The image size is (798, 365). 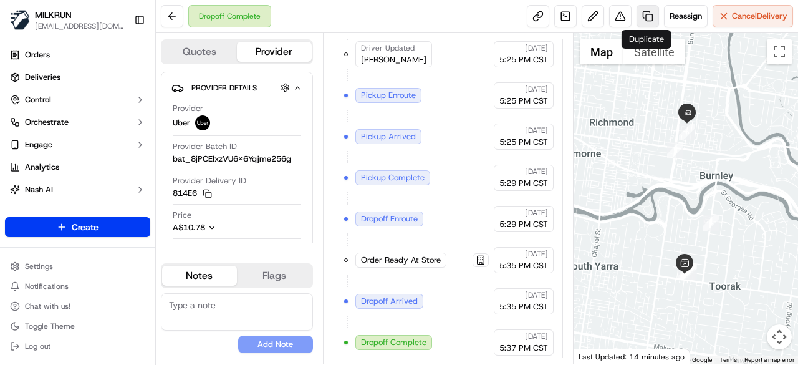 I want to click on div: Last Updated: 14 minutes ago, so click(x=632, y=356).